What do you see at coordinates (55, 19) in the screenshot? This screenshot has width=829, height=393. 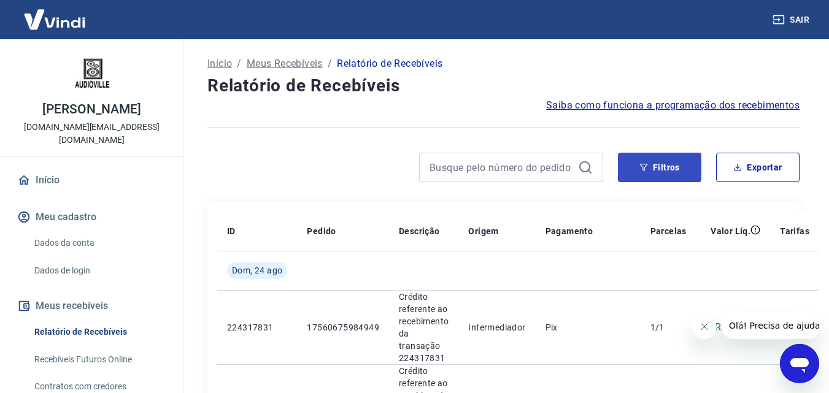 I see `img: Vindi` at bounding box center [55, 19].